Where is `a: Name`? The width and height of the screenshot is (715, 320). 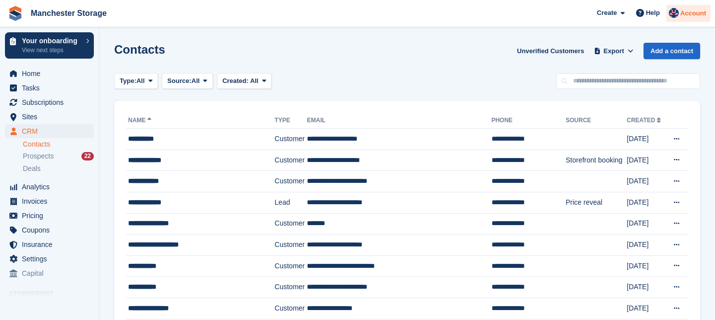 a: Name is located at coordinates (141, 120).